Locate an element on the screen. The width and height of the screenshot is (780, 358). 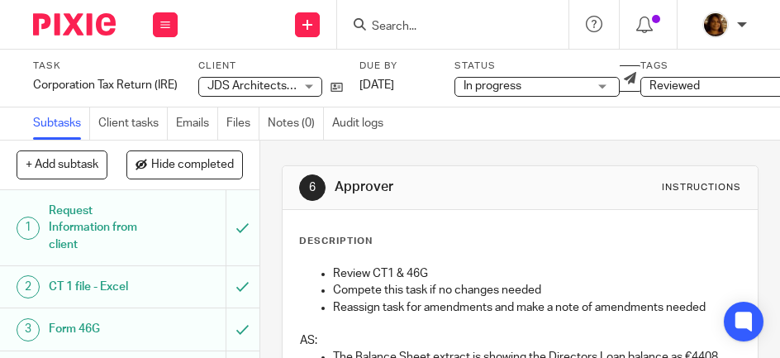
h1: Approver is located at coordinates (445, 187).